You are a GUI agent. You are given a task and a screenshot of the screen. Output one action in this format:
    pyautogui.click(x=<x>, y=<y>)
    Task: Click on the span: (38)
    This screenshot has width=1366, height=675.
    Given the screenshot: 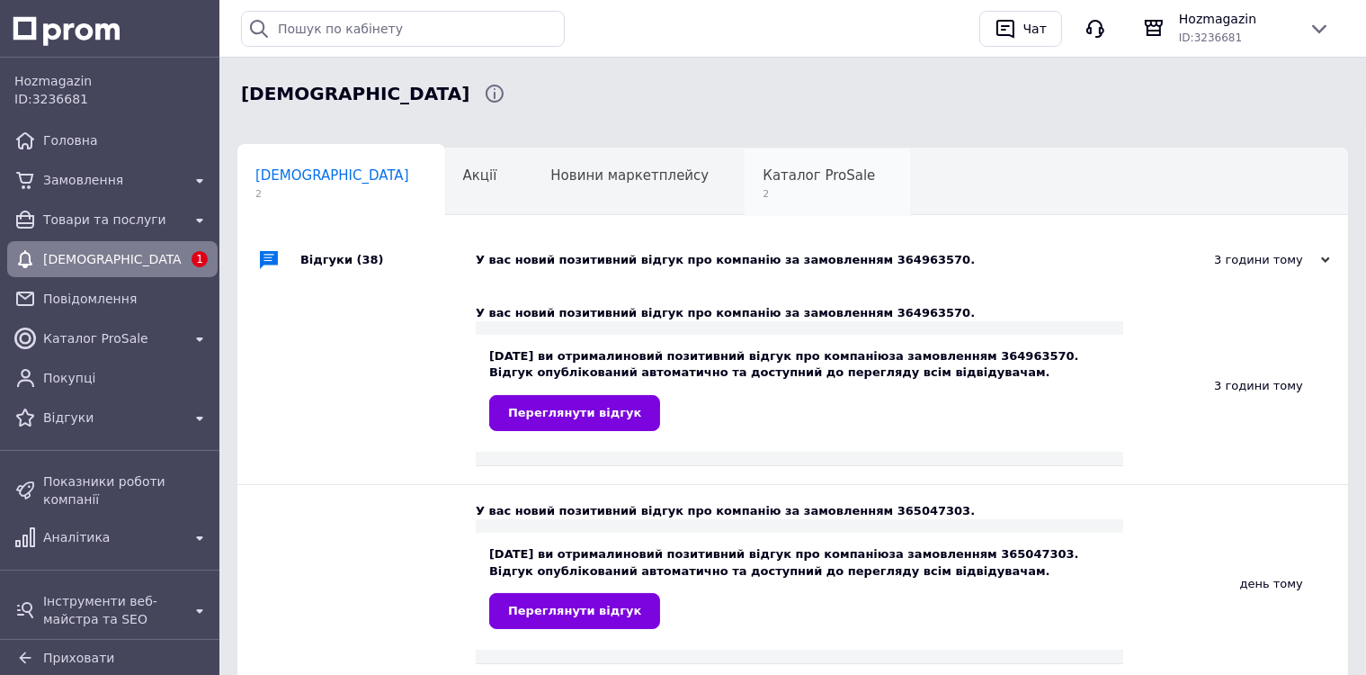 What is the action you would take?
    pyautogui.click(x=371, y=259)
    